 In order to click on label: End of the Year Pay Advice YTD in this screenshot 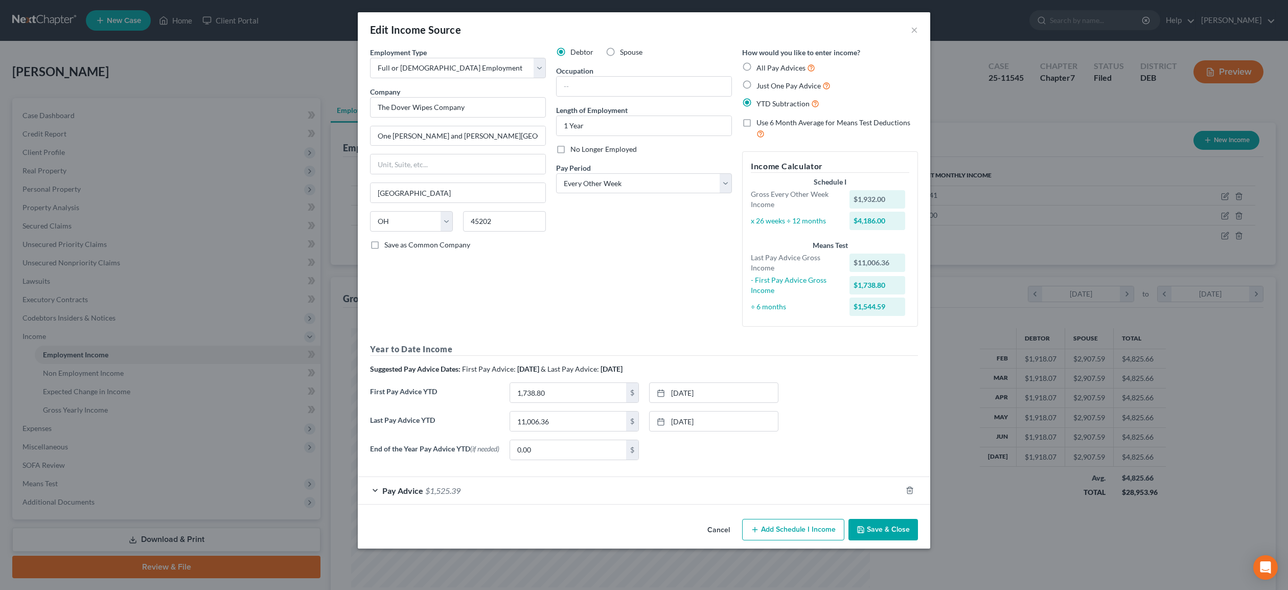, I will do `click(435, 454)`.